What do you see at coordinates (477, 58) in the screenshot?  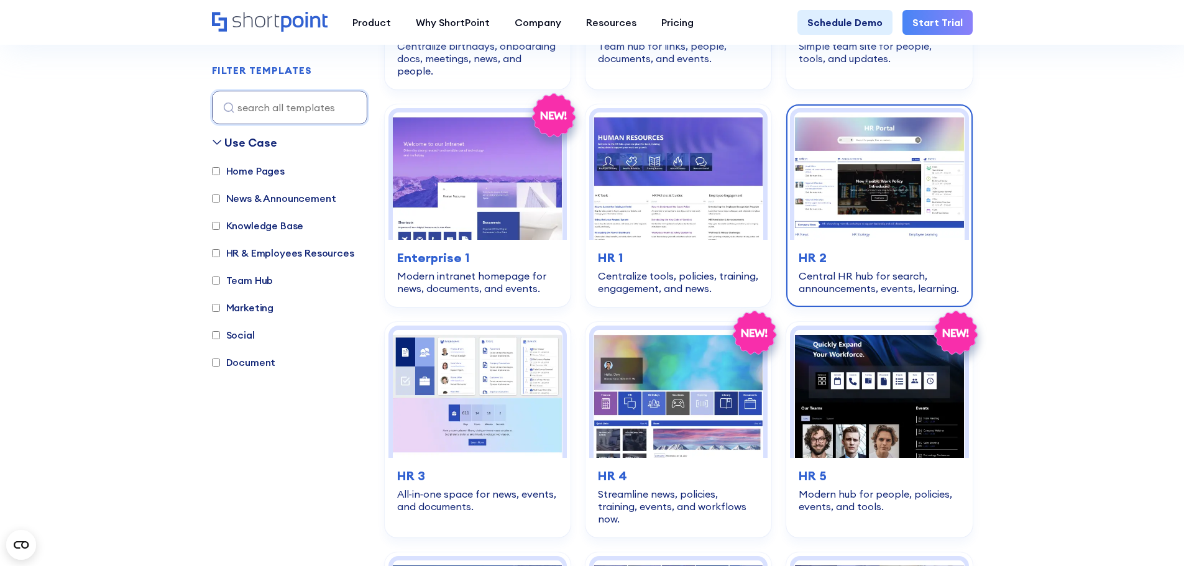 I see `div: Centralize birthdays, onboarding docs, meetings, news, and people.` at bounding box center [477, 58].